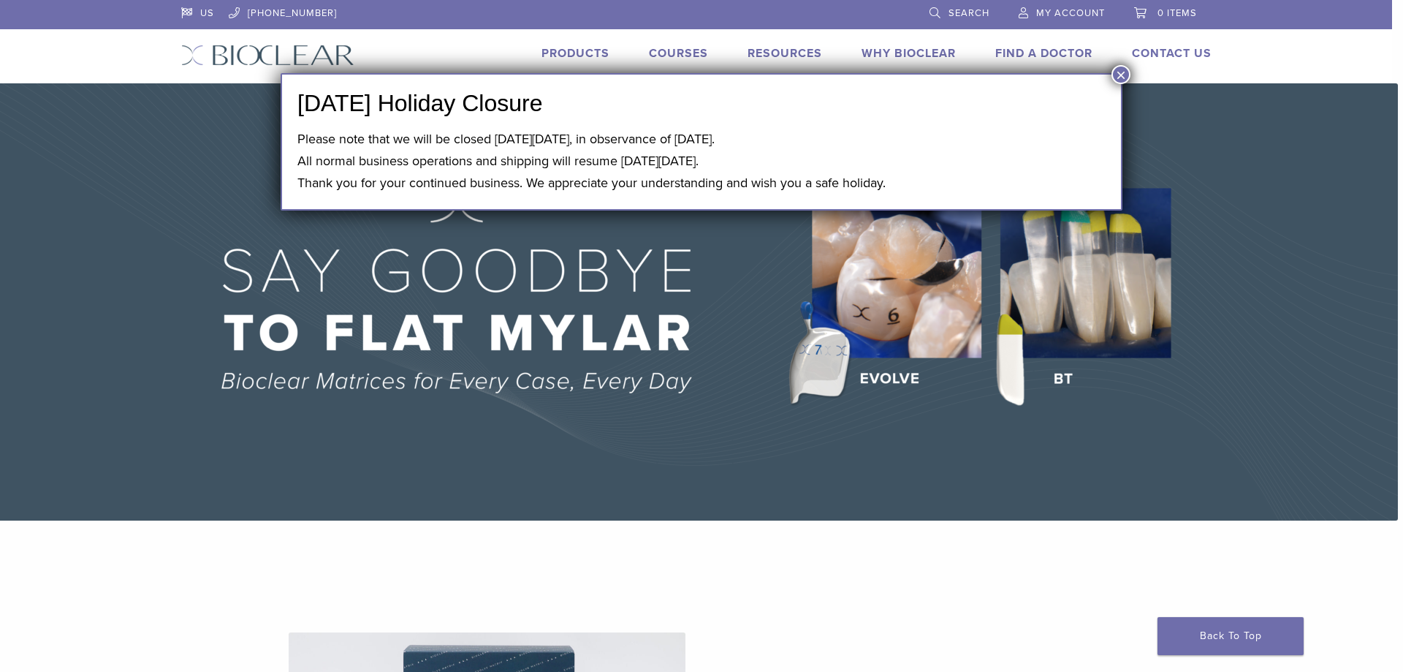  I want to click on span: 0 items, so click(1177, 13).